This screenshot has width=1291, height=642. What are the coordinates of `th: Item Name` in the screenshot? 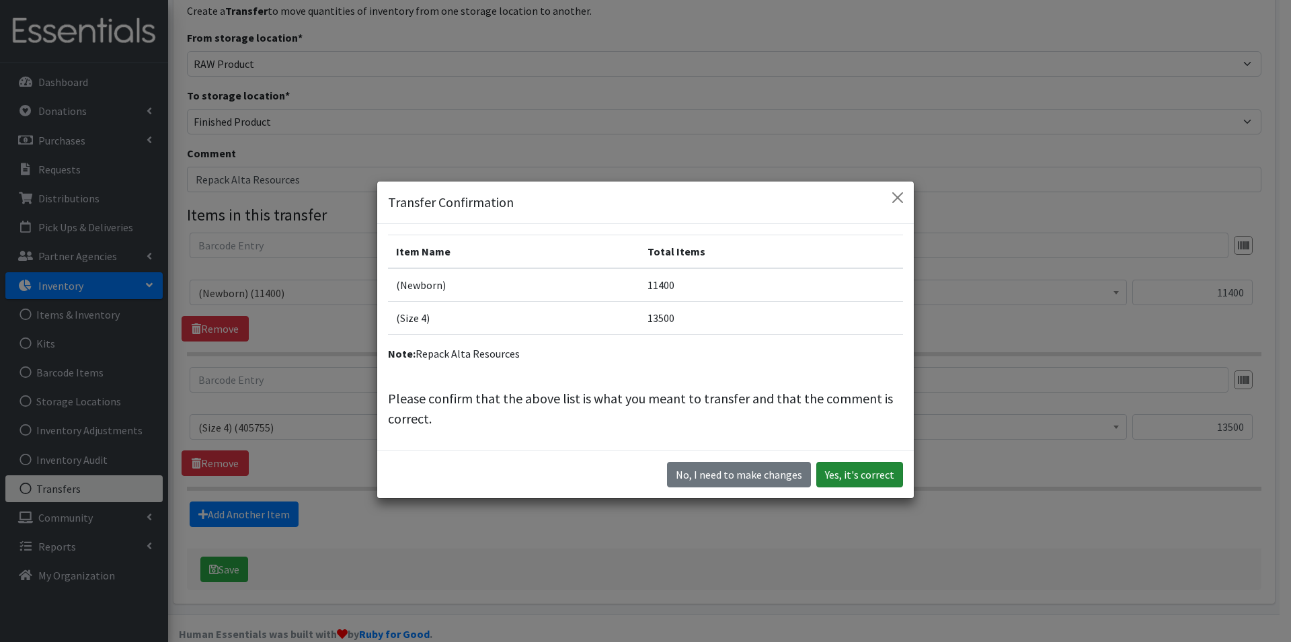 It's located at (514, 252).